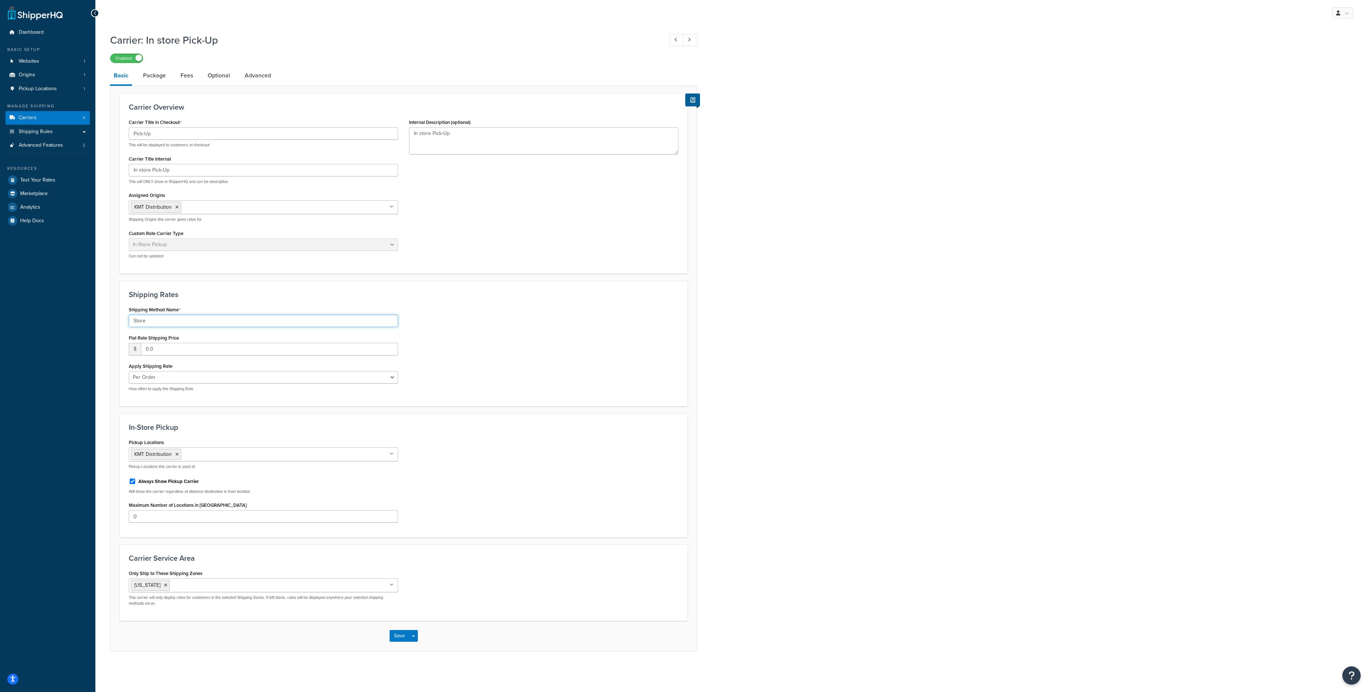 Image resolution: width=1368 pixels, height=692 pixels. Describe the element at coordinates (38, 89) in the screenshot. I see `span: Pickup Locations` at that location.